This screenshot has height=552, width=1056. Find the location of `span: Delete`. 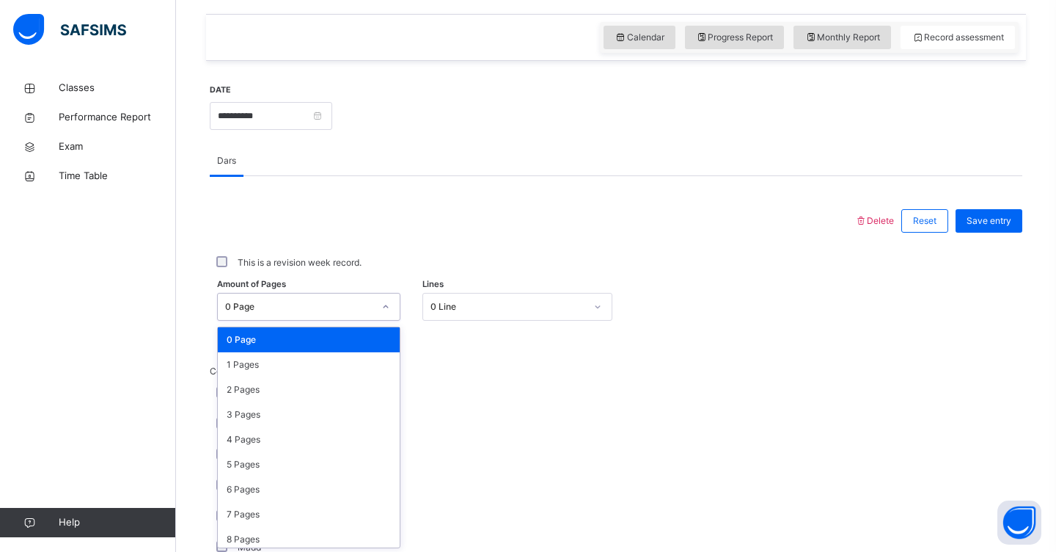

span: Delete is located at coordinates (874, 220).